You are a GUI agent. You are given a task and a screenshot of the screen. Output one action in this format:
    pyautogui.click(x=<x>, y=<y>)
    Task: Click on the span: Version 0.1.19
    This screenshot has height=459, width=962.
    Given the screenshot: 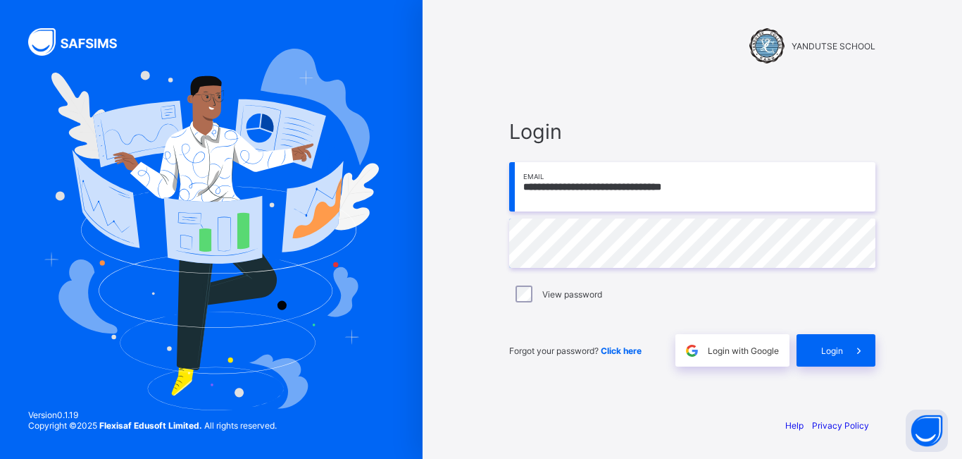 What is the action you would take?
    pyautogui.click(x=152, y=414)
    